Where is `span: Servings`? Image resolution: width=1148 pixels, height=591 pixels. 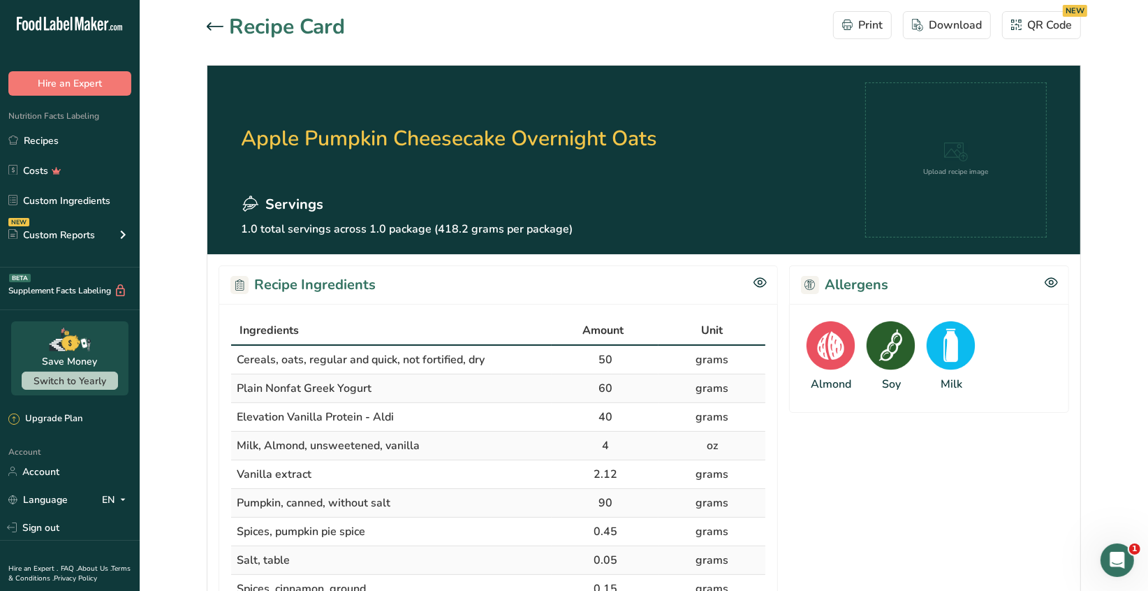 span: Servings is located at coordinates (294, 205).